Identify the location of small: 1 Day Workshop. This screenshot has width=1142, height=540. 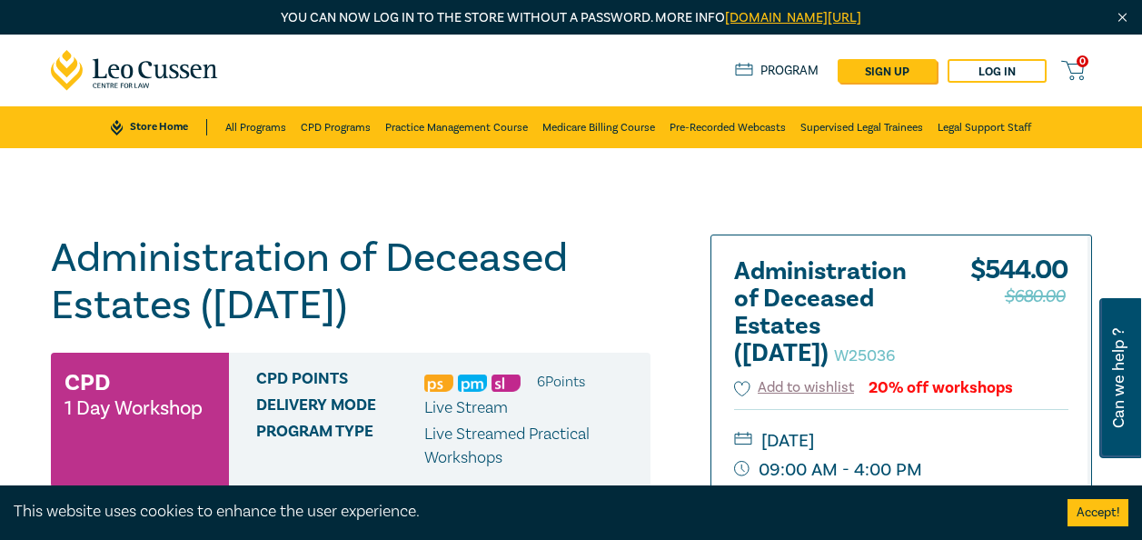
(134, 408).